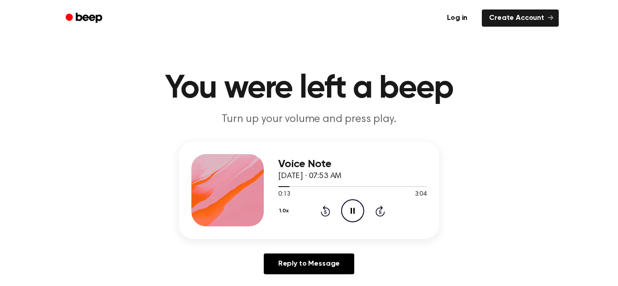 The height and width of the screenshot is (286, 618). Describe the element at coordinates (520, 18) in the screenshot. I see `a: Create Account` at that location.